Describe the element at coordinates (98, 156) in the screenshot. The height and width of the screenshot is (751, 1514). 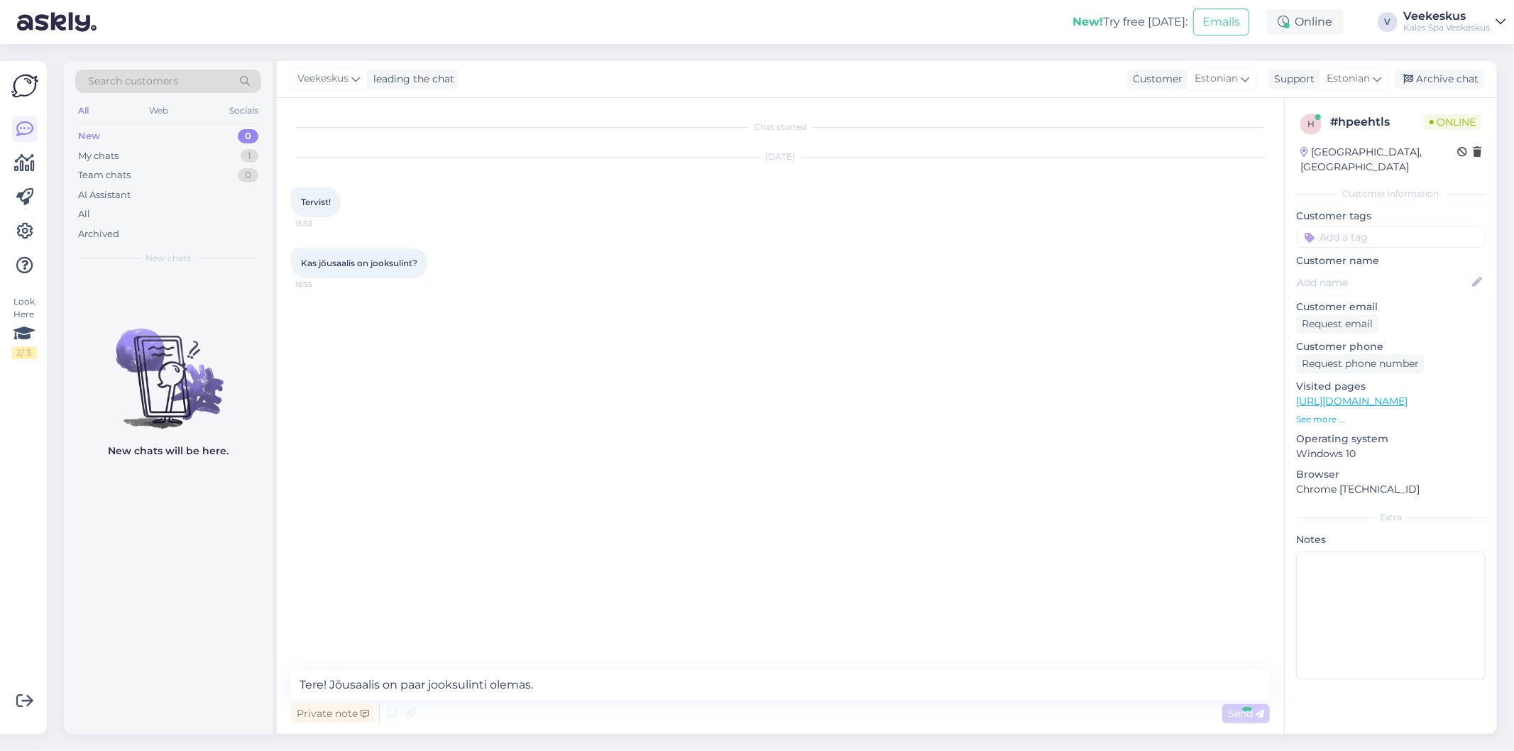
I see `div: My chats` at that location.